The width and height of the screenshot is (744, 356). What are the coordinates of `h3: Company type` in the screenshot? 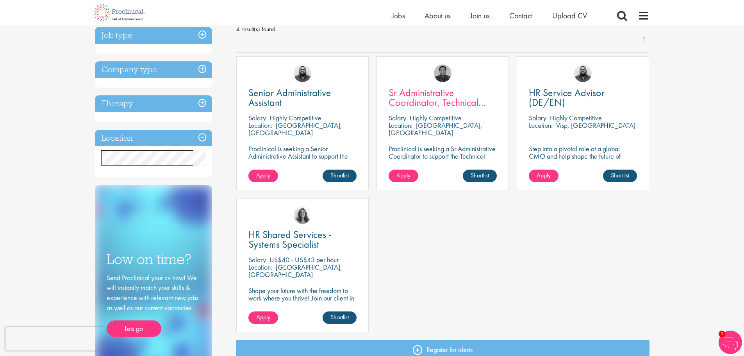 It's located at (153, 70).